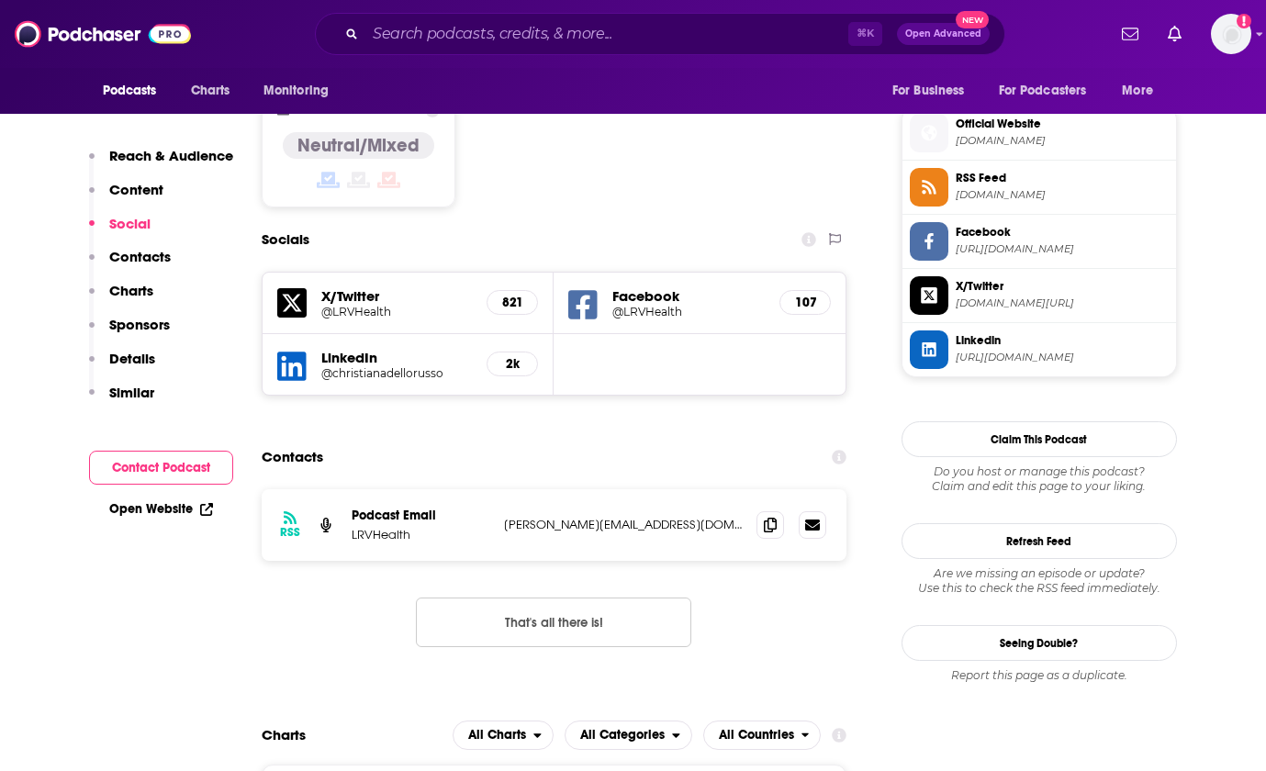 The height and width of the screenshot is (771, 1266). I want to click on a: Podchaser - Follow, Share and Rate Podcasts, so click(103, 34).